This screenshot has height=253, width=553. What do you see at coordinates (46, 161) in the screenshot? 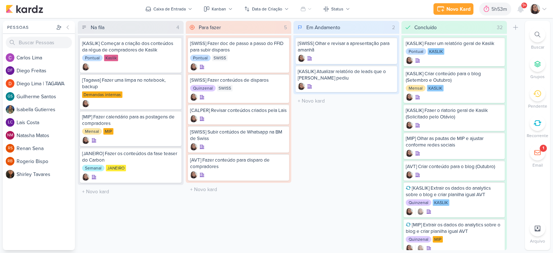
I see `div: R o g e r i o B i s p o` at bounding box center [46, 161].